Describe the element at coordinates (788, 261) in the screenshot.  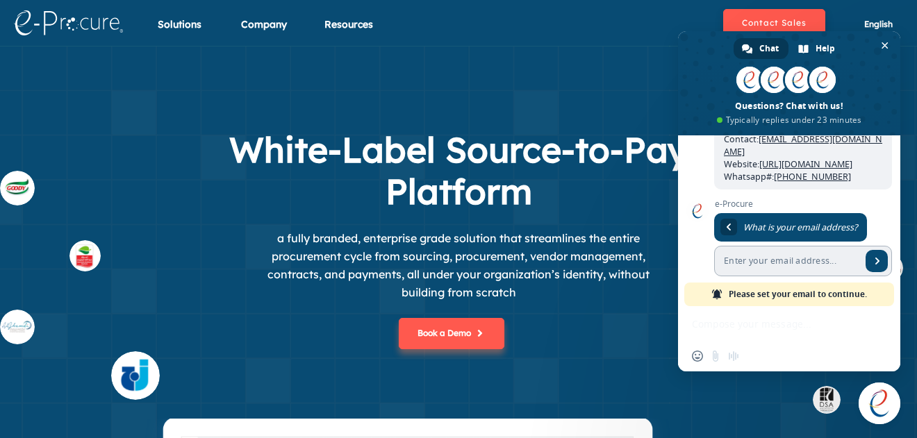
I see `input: Enter your email address...` at that location.